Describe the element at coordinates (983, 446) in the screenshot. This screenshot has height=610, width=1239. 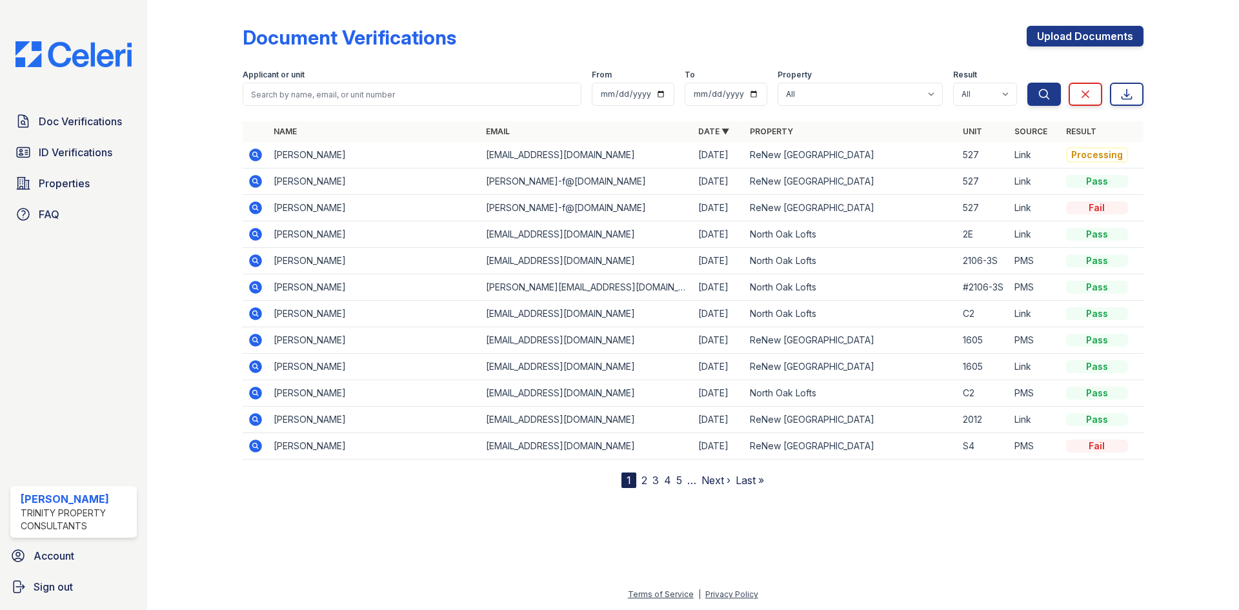
I see `td: S4` at that location.